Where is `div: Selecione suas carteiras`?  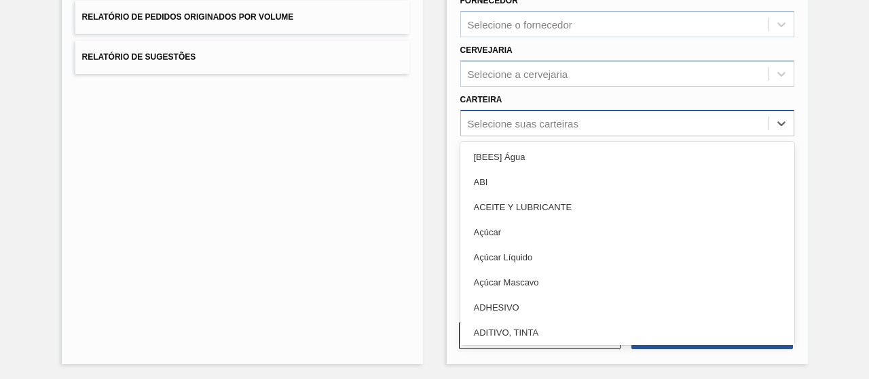
div: Selecione suas carteiras is located at coordinates (522, 123).